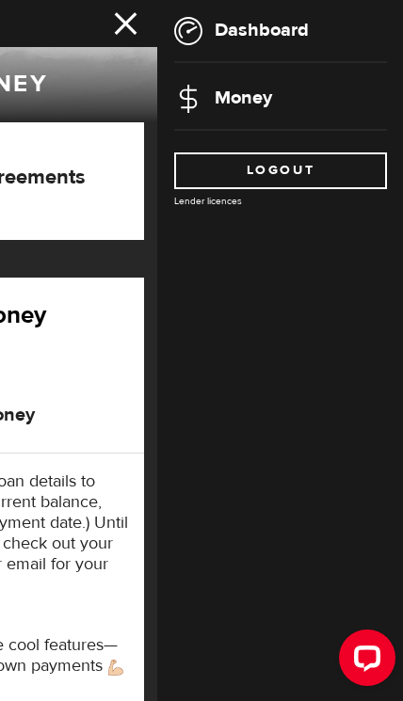 The height and width of the screenshot is (701, 403). What do you see at coordinates (223, 97) in the screenshot?
I see `a: Money` at bounding box center [223, 97].